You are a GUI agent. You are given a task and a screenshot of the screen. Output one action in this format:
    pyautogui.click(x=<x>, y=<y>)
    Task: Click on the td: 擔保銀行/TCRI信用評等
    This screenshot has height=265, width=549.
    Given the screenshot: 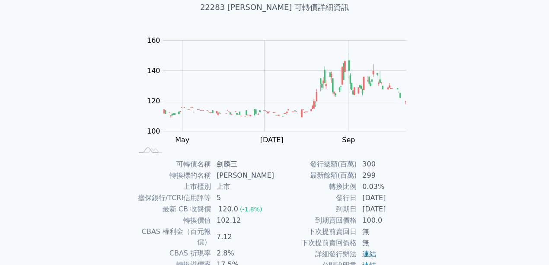 What is the action you would take?
    pyautogui.click(x=172, y=198)
    